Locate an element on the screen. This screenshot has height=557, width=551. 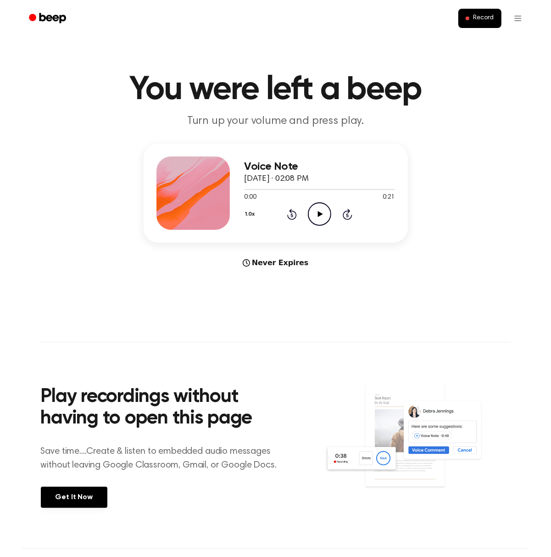
p: Turn up your volume and press play. is located at coordinates (276, 121).